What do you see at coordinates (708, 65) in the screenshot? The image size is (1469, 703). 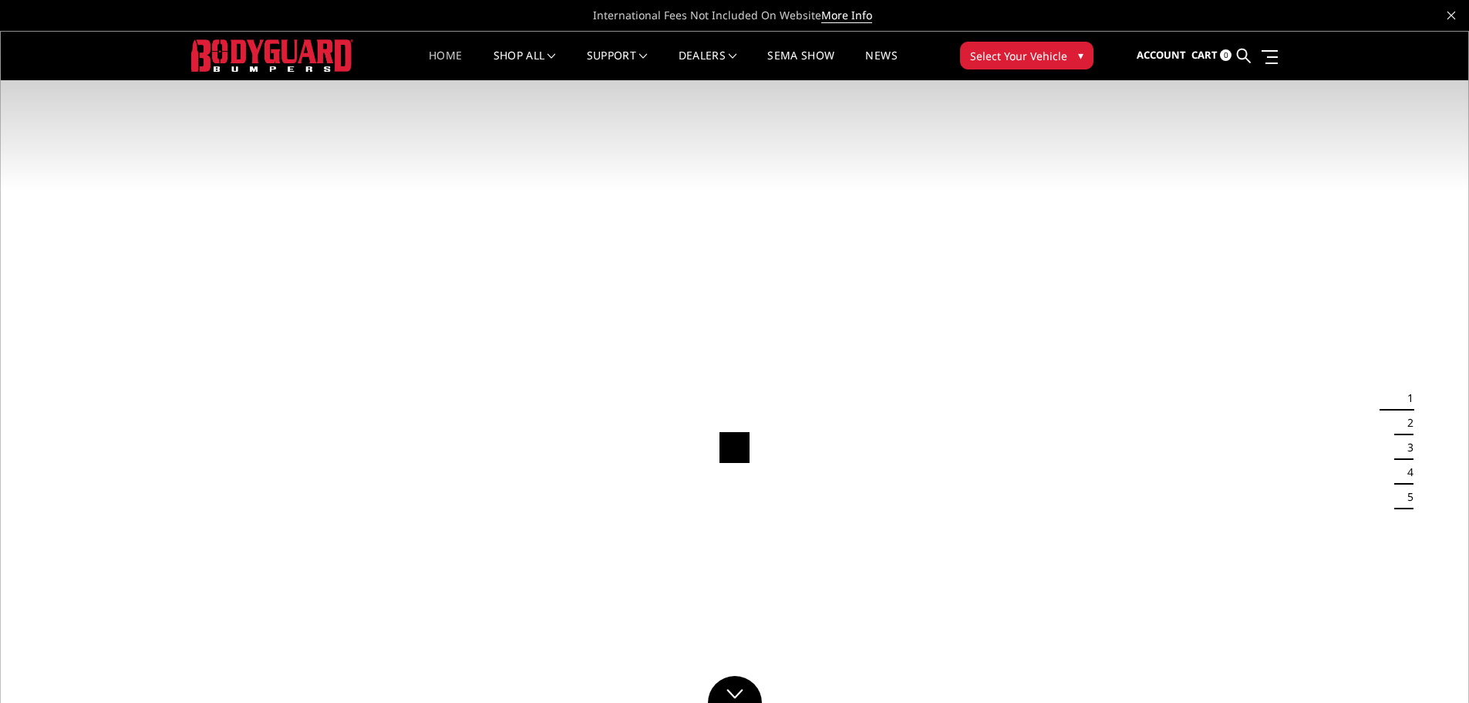 I see `a: Dealers` at bounding box center [708, 65].